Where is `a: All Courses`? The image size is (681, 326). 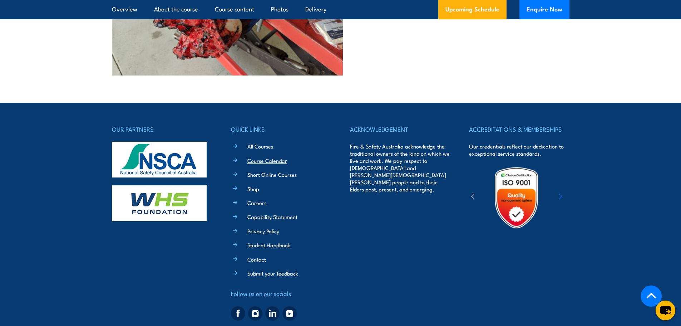
a: All Courses is located at coordinates (260, 146).